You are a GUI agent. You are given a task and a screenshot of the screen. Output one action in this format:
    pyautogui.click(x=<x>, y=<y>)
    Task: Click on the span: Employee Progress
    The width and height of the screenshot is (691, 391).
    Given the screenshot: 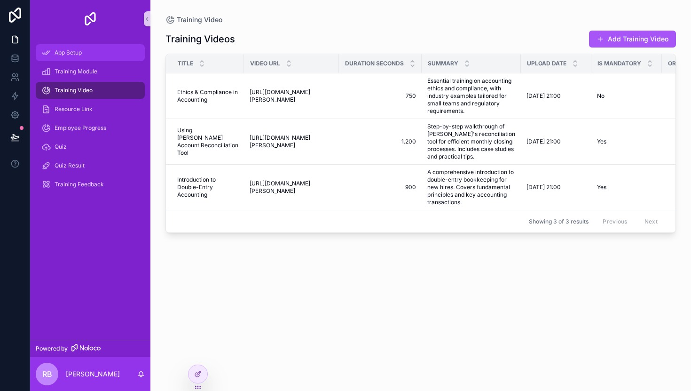 What is the action you would take?
    pyautogui.click(x=80, y=128)
    